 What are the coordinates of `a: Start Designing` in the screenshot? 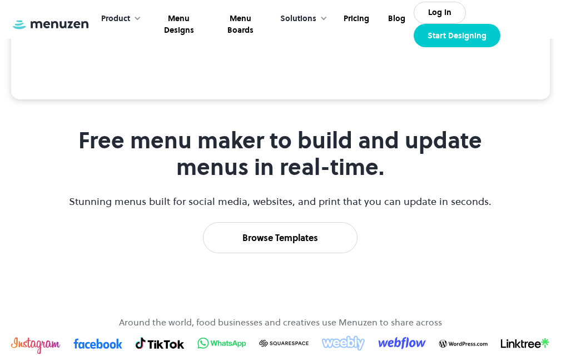 It's located at (457, 36).